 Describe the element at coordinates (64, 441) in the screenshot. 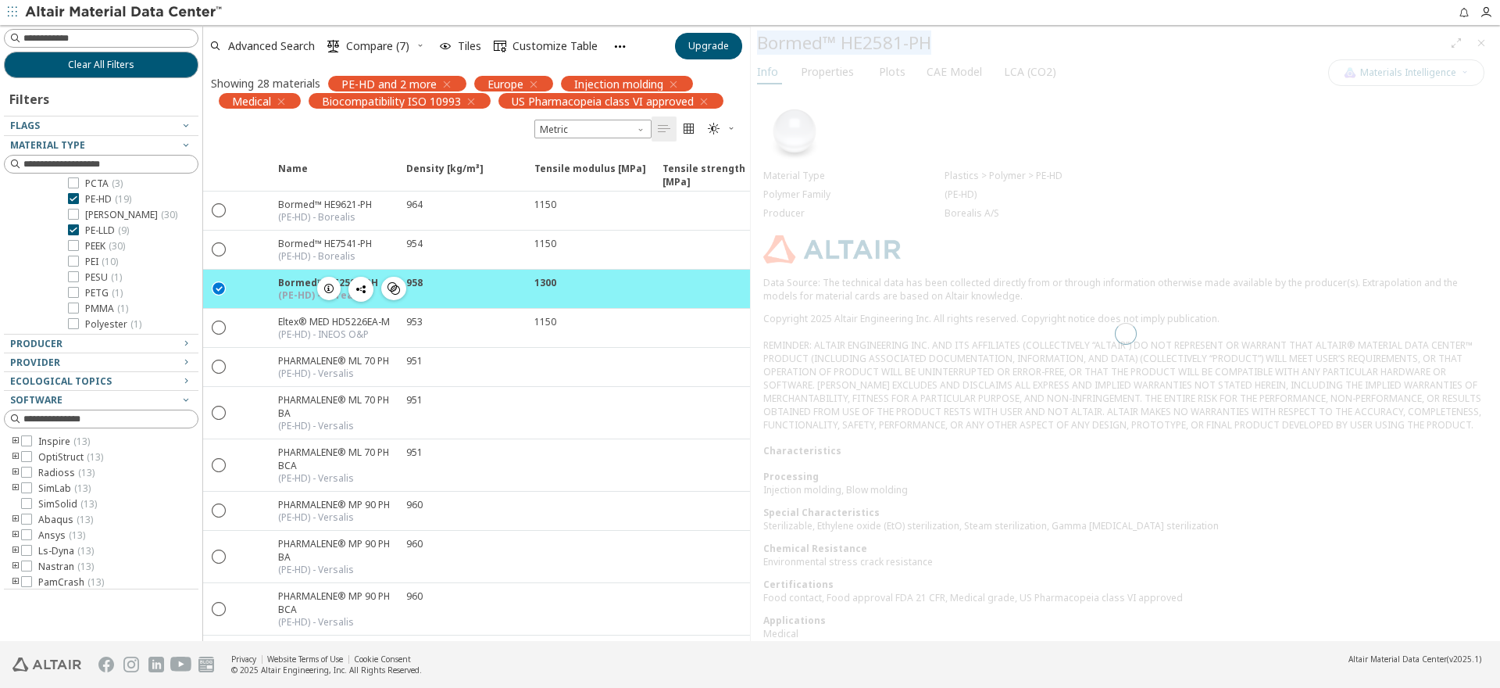

I see `span: Inspire` at that location.